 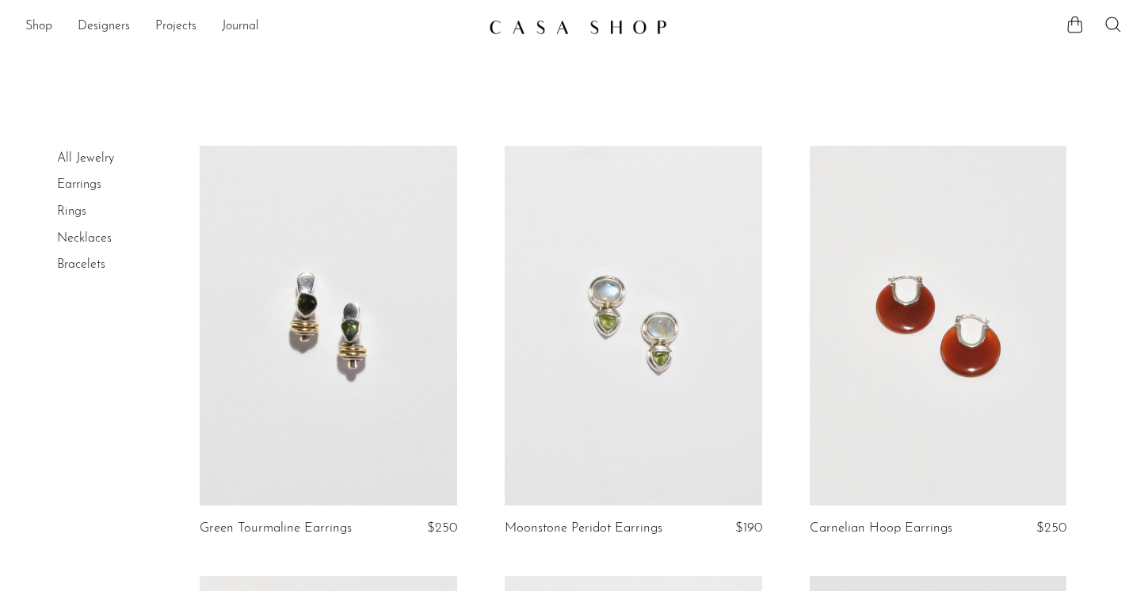 I want to click on a: Projects, so click(x=176, y=27).